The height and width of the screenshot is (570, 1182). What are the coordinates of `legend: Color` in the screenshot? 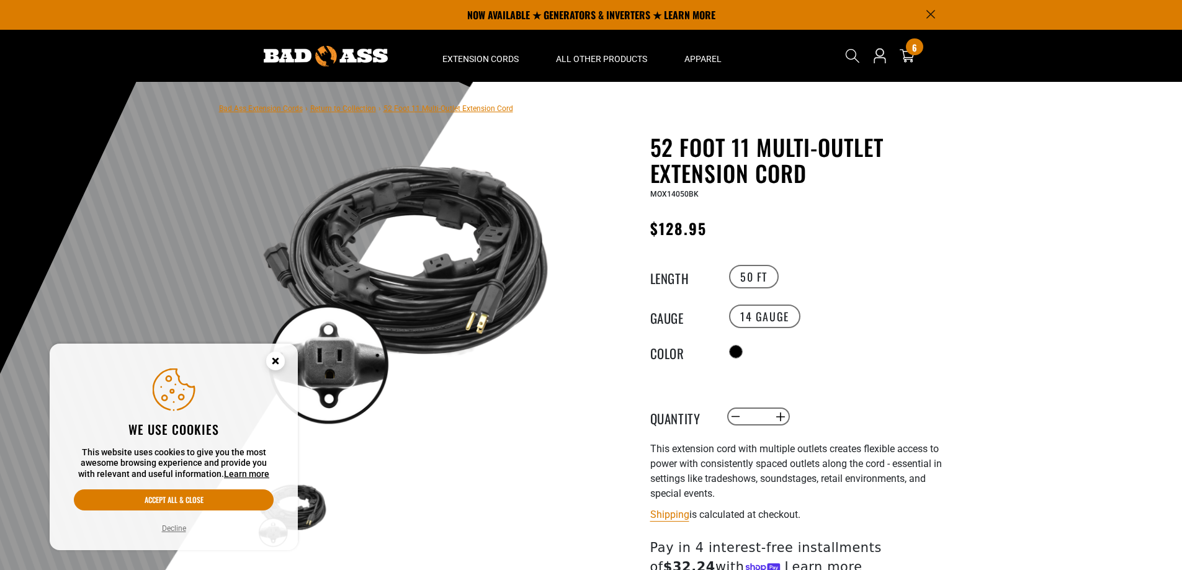 It's located at (681, 352).